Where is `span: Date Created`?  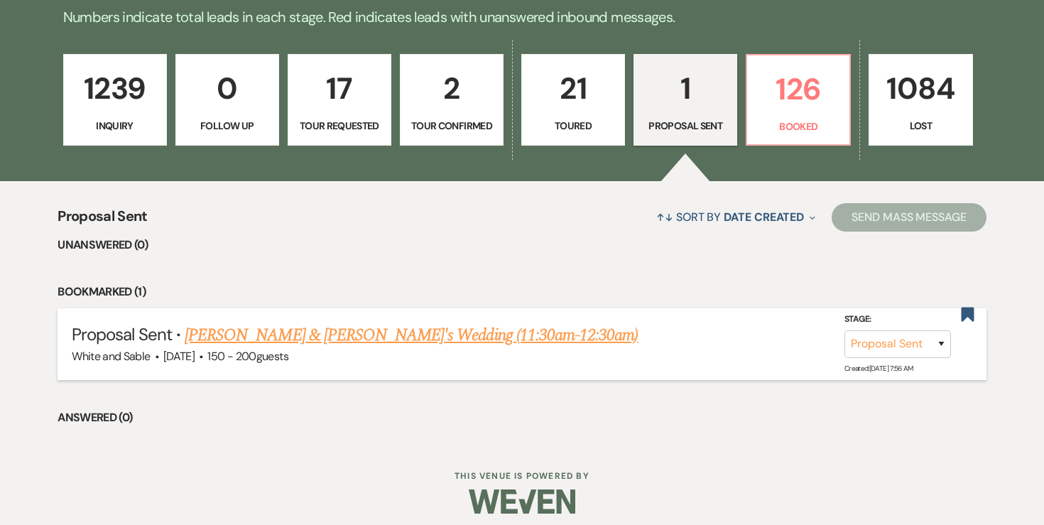
span: Date Created is located at coordinates (763, 217).